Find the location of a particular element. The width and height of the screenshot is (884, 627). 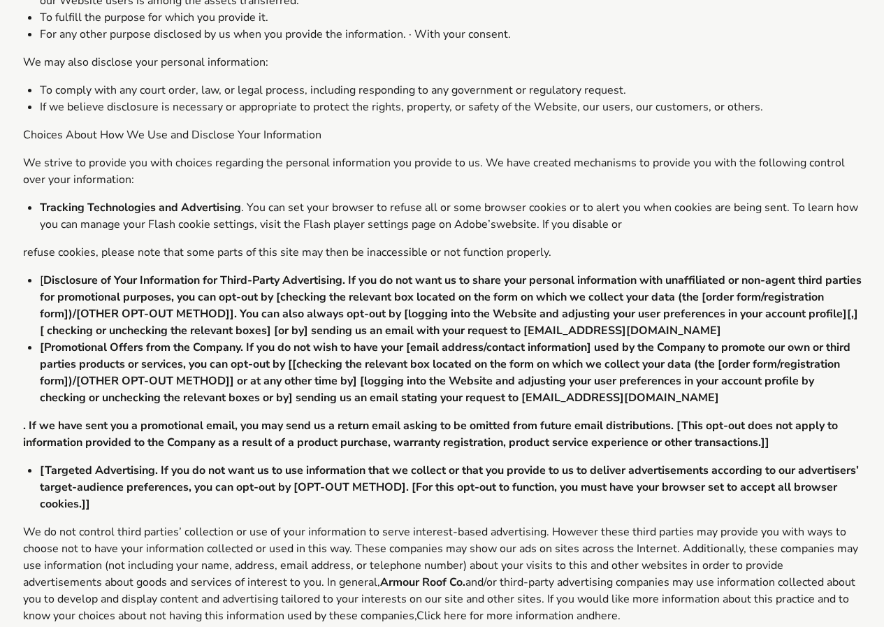

b: Tracking Technologies and Advertising is located at coordinates (141, 208).